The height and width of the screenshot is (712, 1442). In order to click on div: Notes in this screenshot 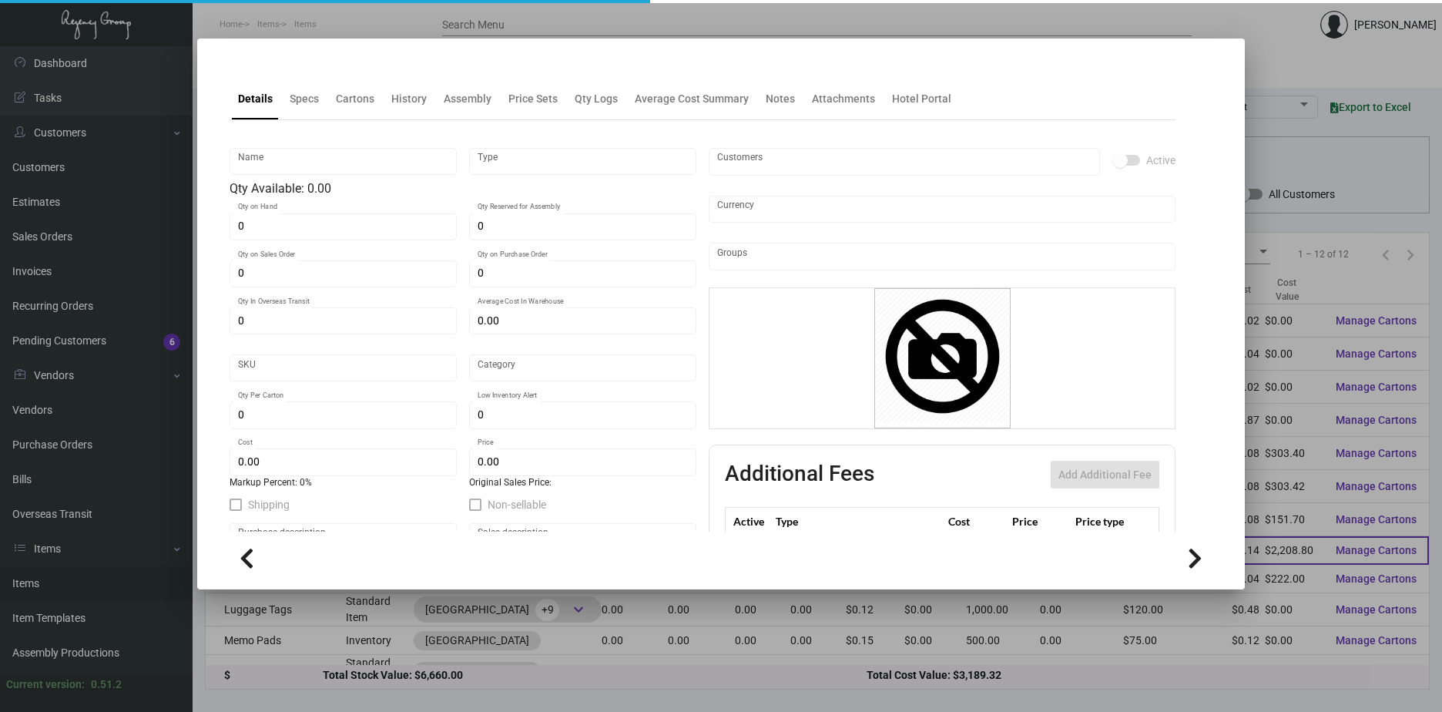, I will do `click(780, 99)`.